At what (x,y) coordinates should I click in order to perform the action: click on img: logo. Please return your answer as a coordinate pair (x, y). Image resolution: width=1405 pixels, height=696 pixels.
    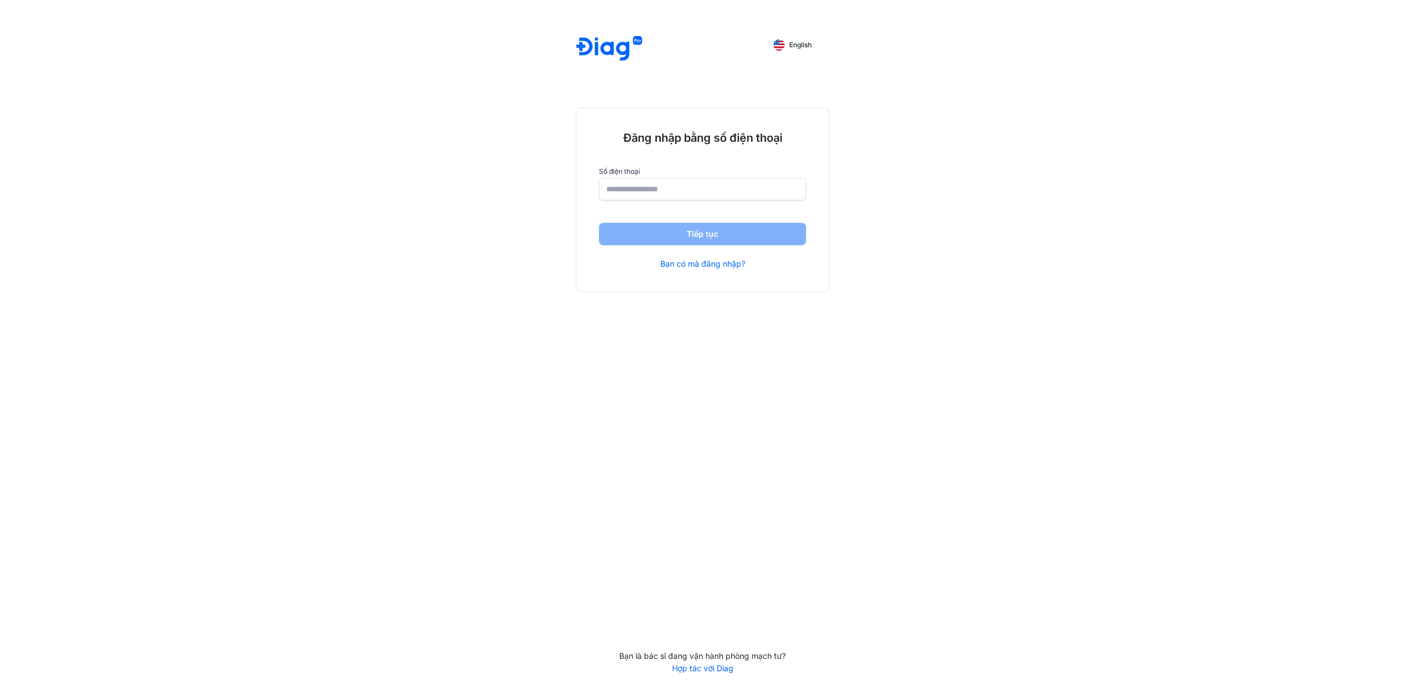
    Looking at the image, I should click on (609, 49).